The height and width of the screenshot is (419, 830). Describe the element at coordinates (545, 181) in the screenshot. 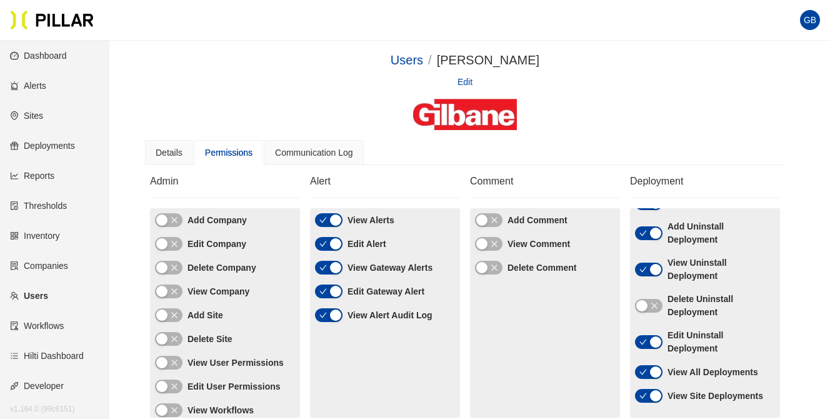

I see `h4: Comment` at that location.